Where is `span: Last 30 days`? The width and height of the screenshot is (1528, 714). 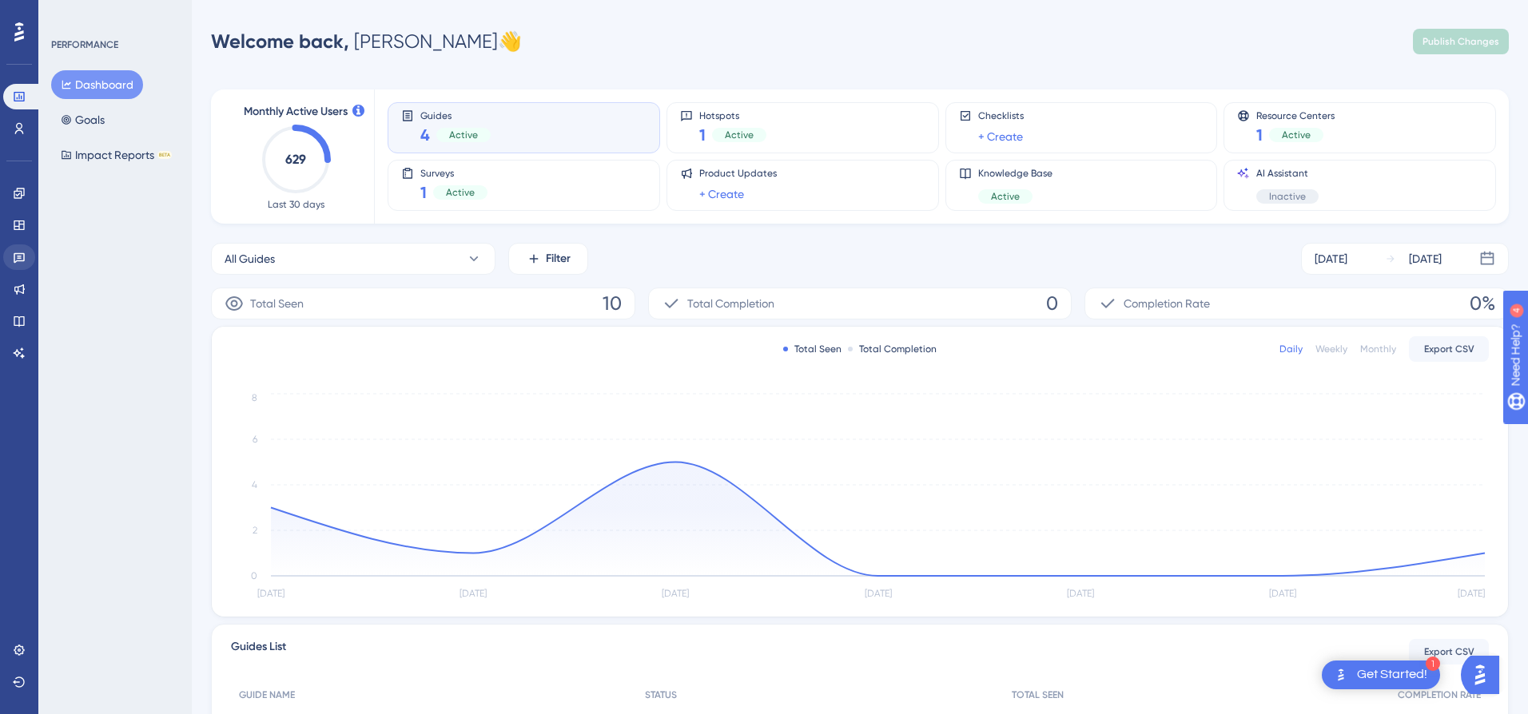 span: Last 30 days is located at coordinates (296, 205).